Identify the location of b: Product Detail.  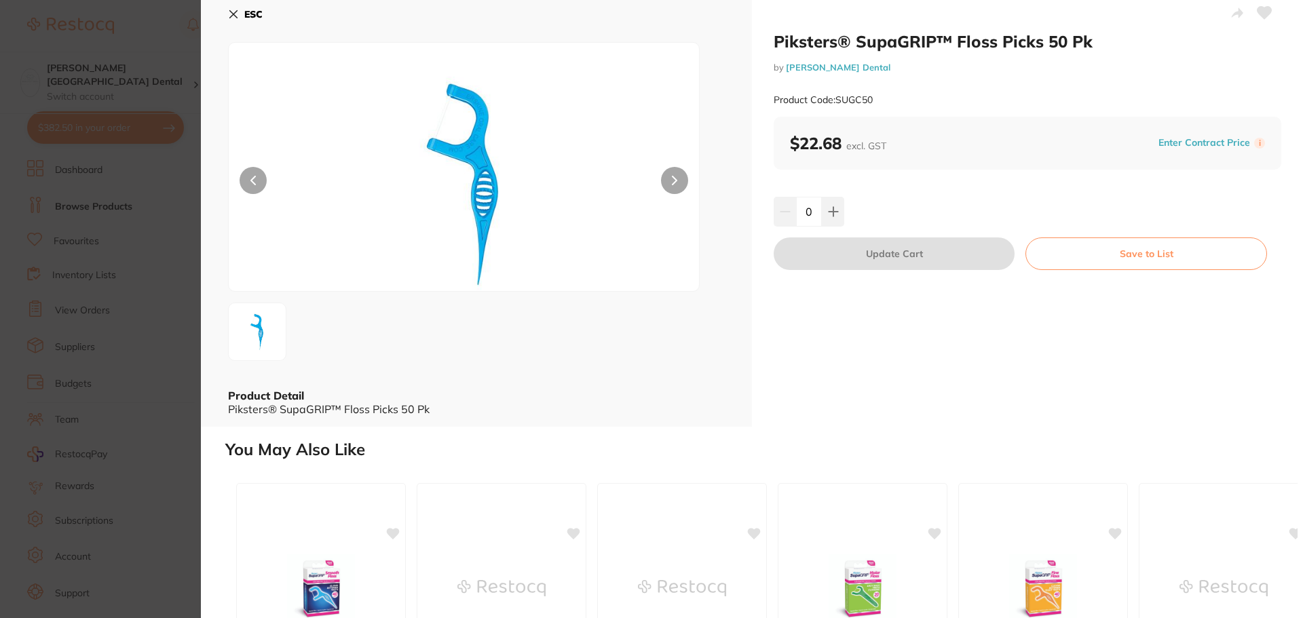
(266, 396).